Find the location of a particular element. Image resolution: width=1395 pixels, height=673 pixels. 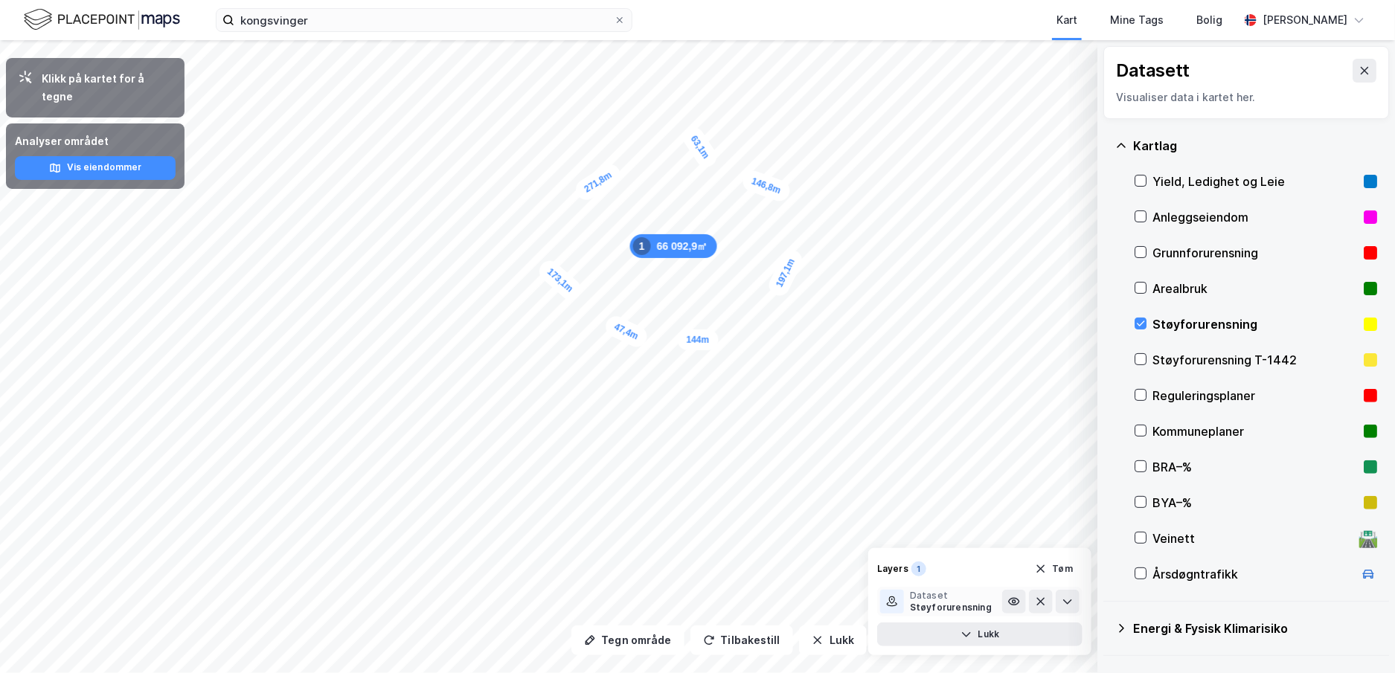

div: Kommuneplaner is located at coordinates (1255, 432).